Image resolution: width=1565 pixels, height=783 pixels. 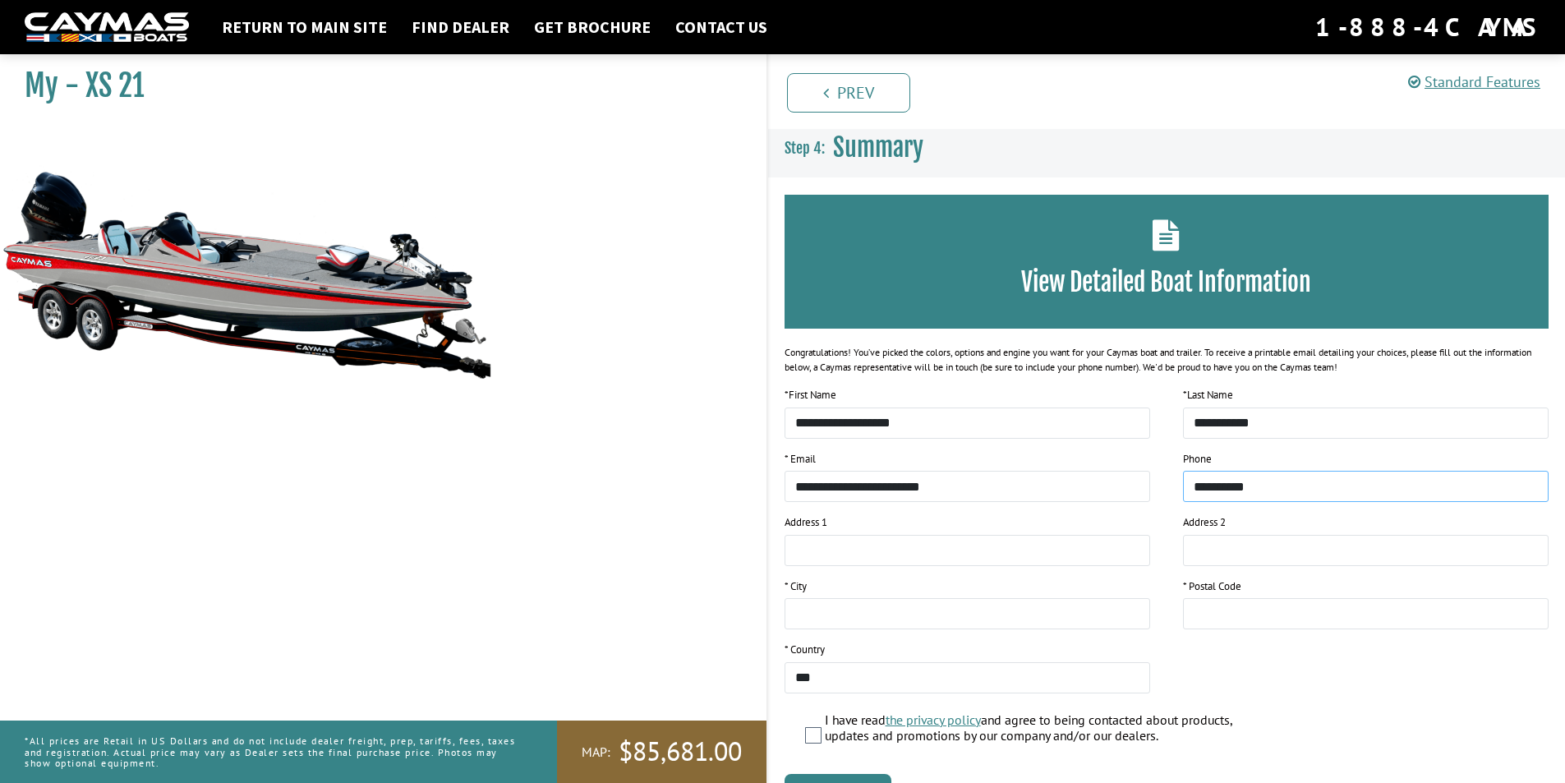 I want to click on a: Find Dealer, so click(x=460, y=27).